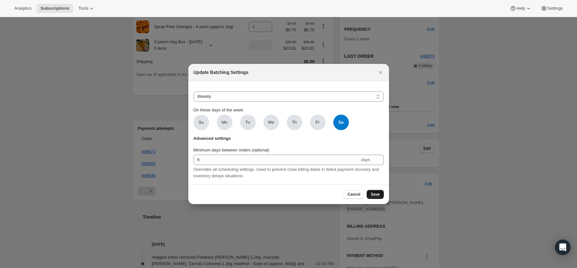 This screenshot has height=268, width=577. Describe the element at coordinates (375, 195) in the screenshot. I see `button: Save` at that location.